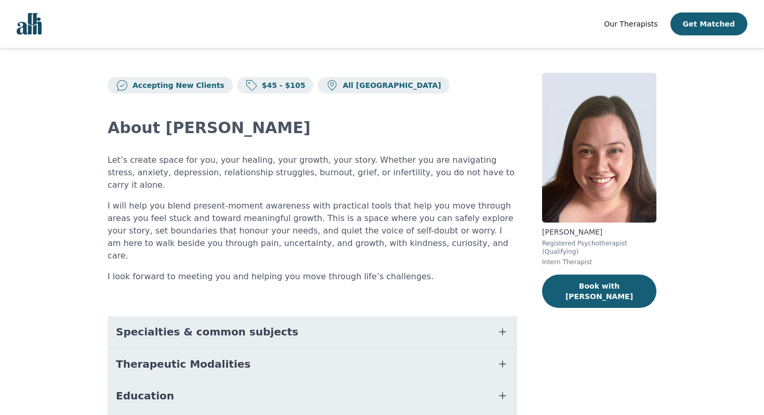  What do you see at coordinates (599, 247) in the screenshot?
I see `p: Registered Psychotherapist (Qualifying)` at bounding box center [599, 247].